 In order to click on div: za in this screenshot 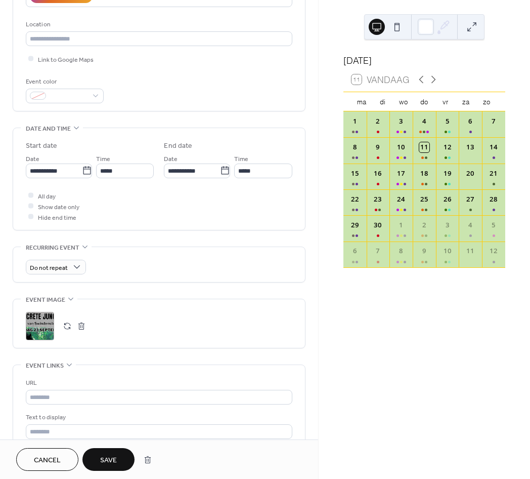, I will do `click(466, 102)`.